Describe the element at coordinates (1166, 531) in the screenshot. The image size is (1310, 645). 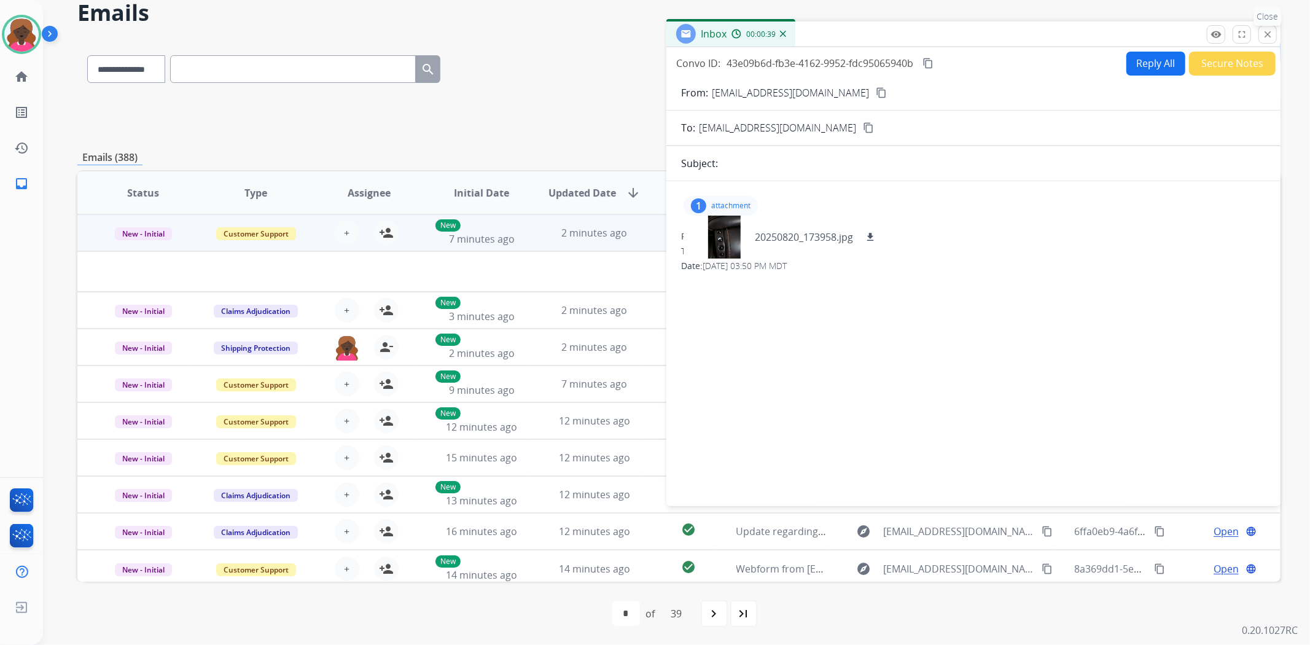
I see `span: 6ffa0eb9-4a6f-4855-a8ba-dbdfce436a69` at that location.